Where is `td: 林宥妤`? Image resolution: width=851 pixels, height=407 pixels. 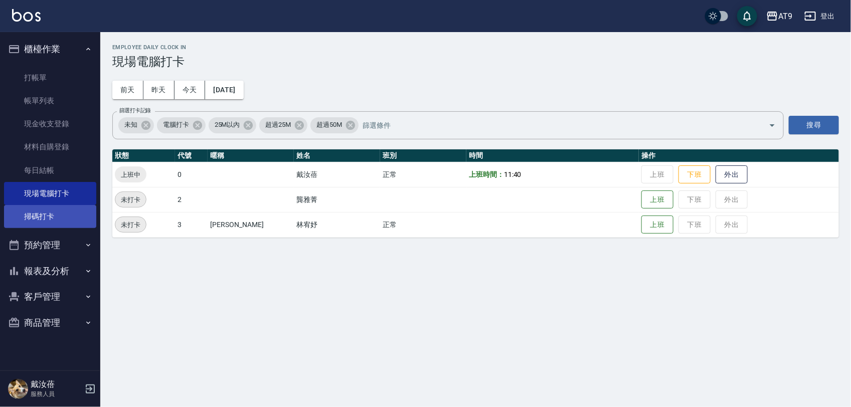
td: 林宥妤 is located at coordinates (337, 225).